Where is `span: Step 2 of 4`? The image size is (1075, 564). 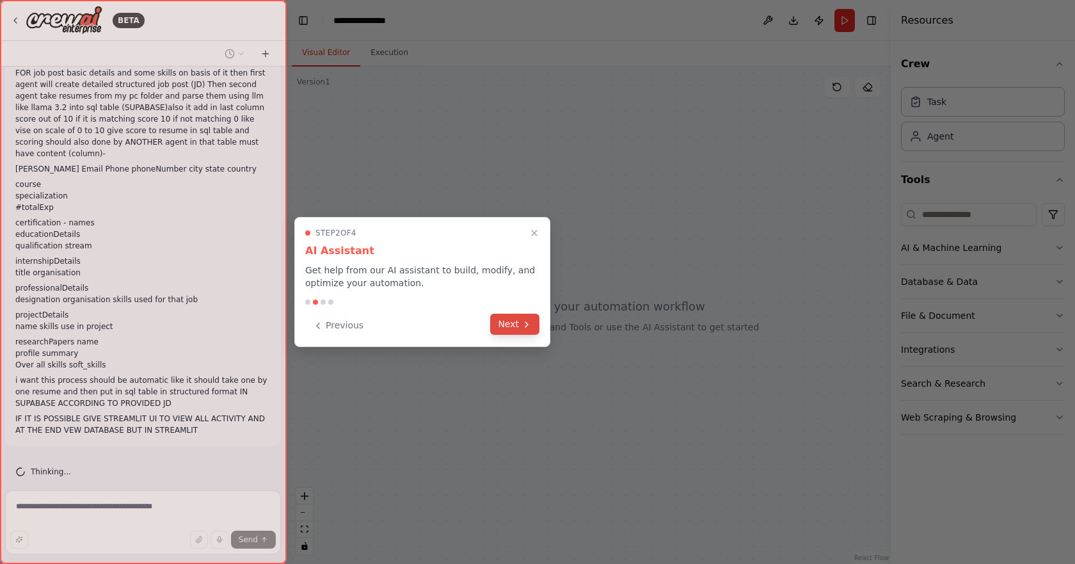 span: Step 2 of 4 is located at coordinates (336, 233).